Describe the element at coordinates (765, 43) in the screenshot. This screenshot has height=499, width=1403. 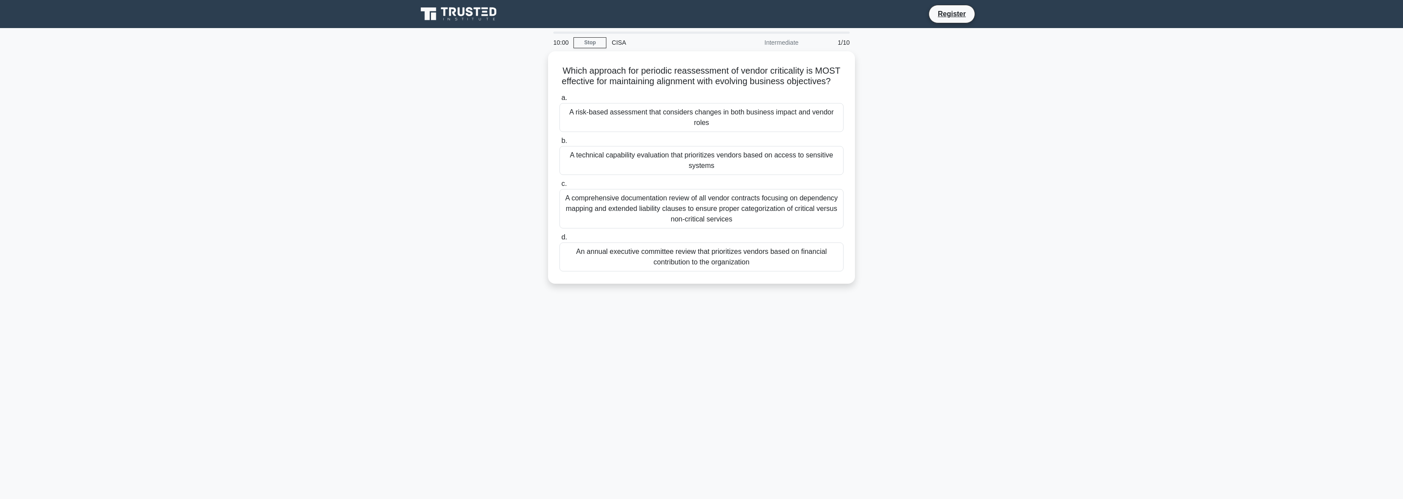
I see `div: Intermediate` at that location.